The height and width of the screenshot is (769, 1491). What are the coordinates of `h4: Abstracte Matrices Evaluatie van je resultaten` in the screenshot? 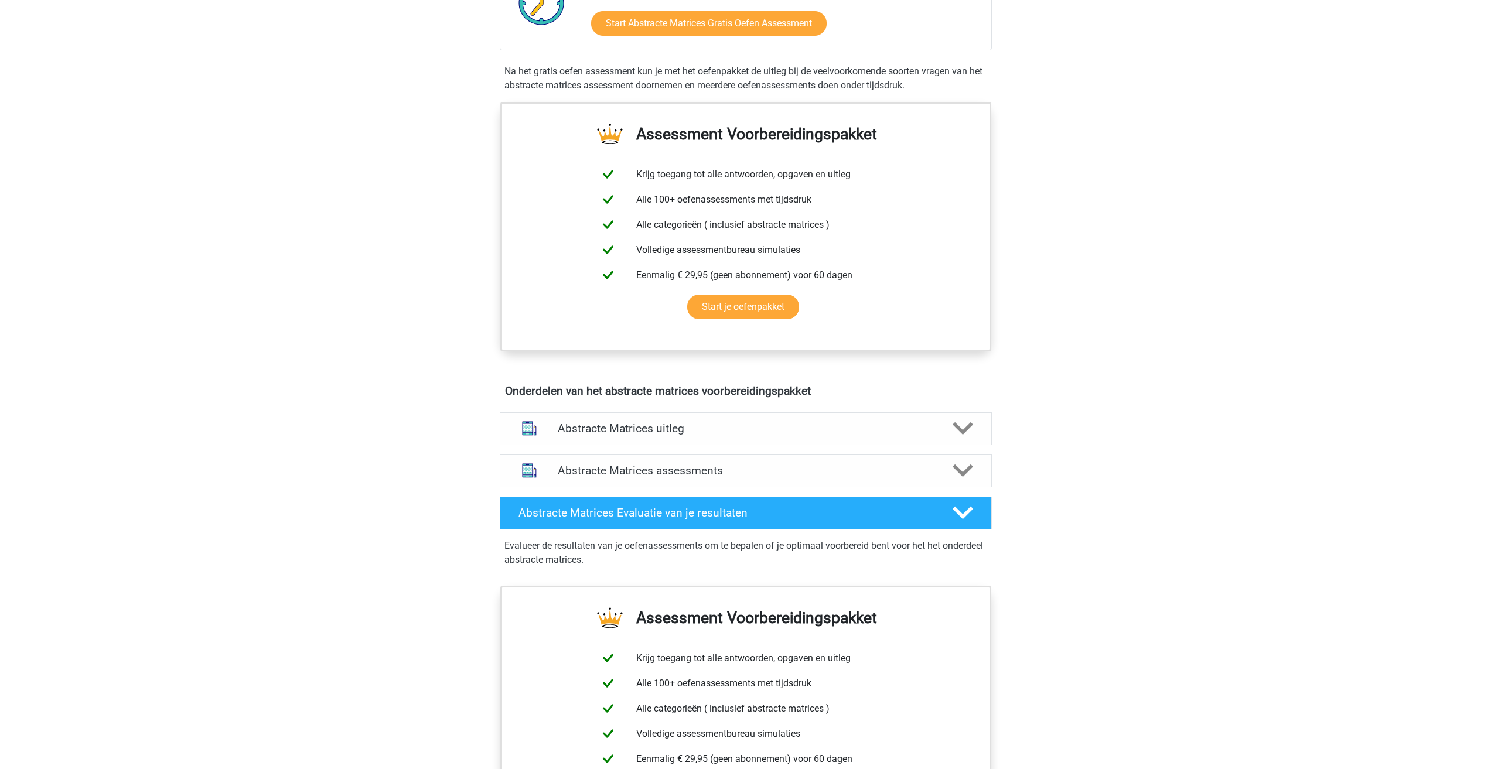 It's located at (726, 513).